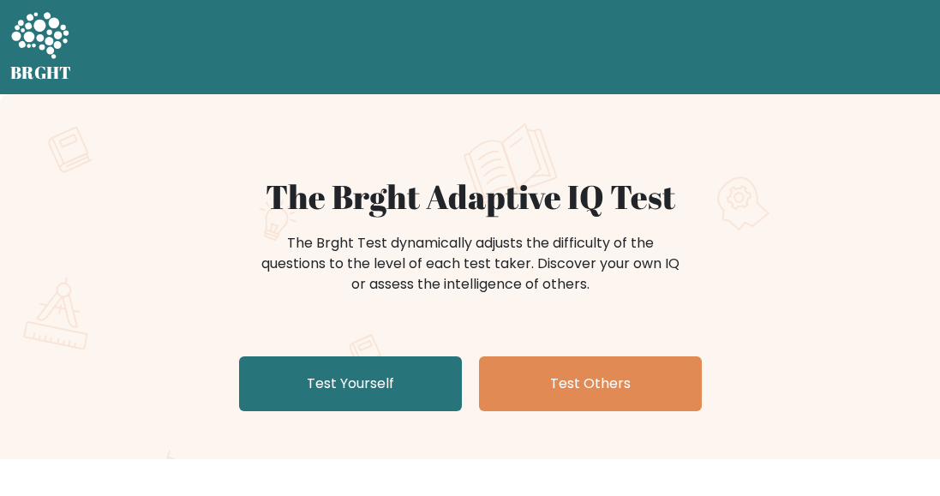  Describe the element at coordinates (350, 384) in the screenshot. I see `a: Test Yourself` at that location.